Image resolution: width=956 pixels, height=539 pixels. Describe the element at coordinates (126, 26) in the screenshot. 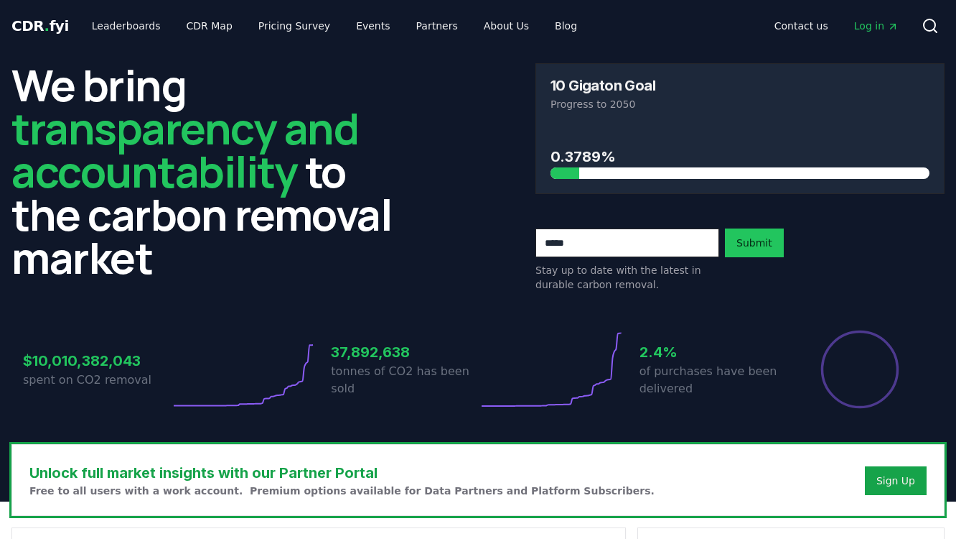

I see `a: Leaderboards` at that location.